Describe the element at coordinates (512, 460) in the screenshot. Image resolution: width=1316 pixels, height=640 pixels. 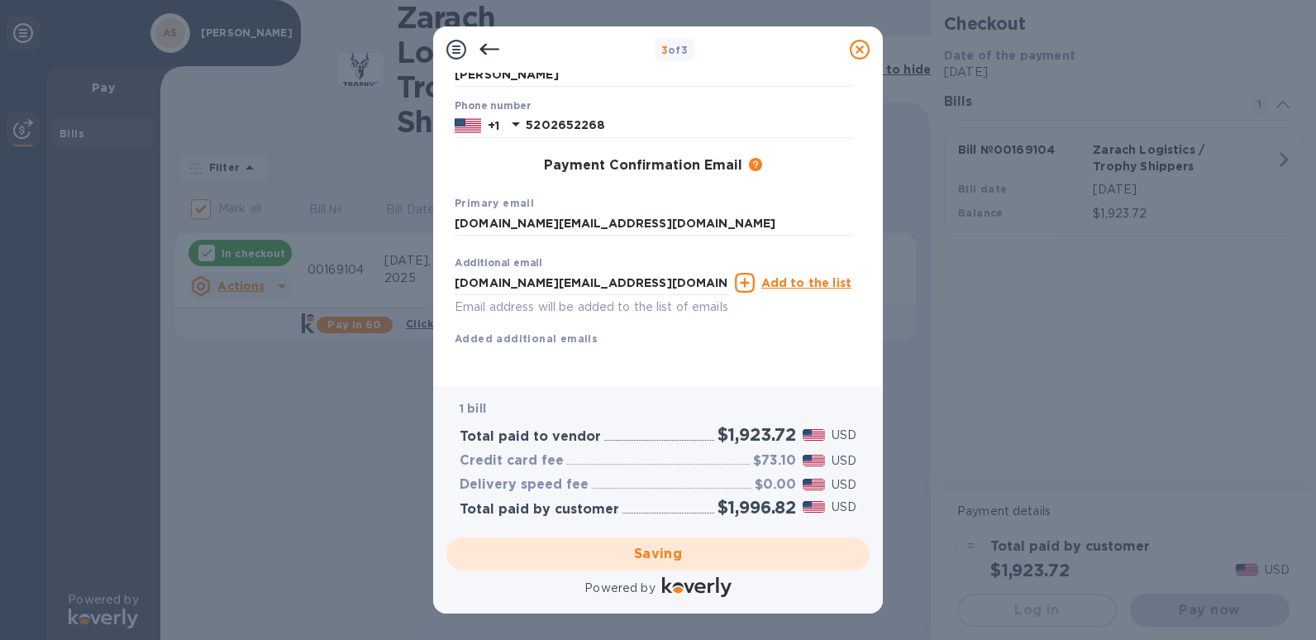
I see `h3: Credit card fee` at that location.